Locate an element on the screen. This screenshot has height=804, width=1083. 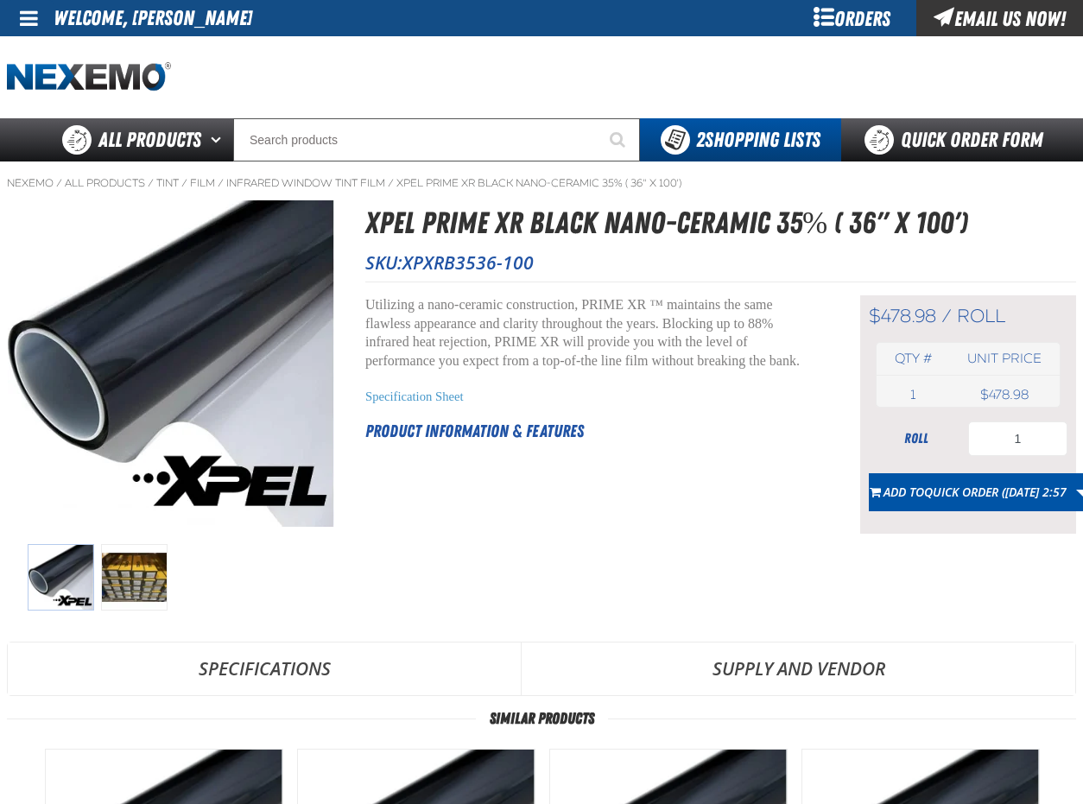
button: Start Searching is located at coordinates (619, 140).